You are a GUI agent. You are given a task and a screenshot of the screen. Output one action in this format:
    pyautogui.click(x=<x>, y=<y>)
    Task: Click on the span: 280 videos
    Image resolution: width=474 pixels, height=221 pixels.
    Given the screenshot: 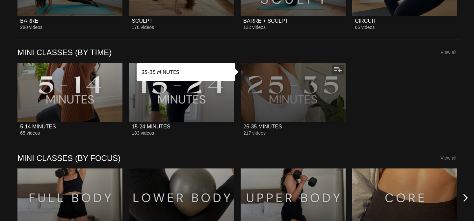 What is the action you would take?
    pyautogui.click(x=31, y=27)
    